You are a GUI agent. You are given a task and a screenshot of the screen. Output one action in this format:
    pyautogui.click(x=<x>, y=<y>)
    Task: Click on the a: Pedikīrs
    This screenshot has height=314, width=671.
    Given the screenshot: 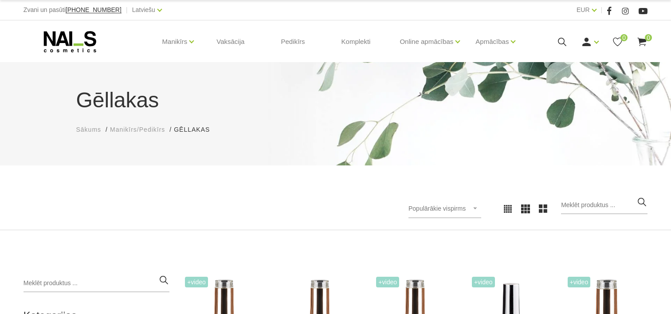 What is the action you would take?
    pyautogui.click(x=293, y=42)
    